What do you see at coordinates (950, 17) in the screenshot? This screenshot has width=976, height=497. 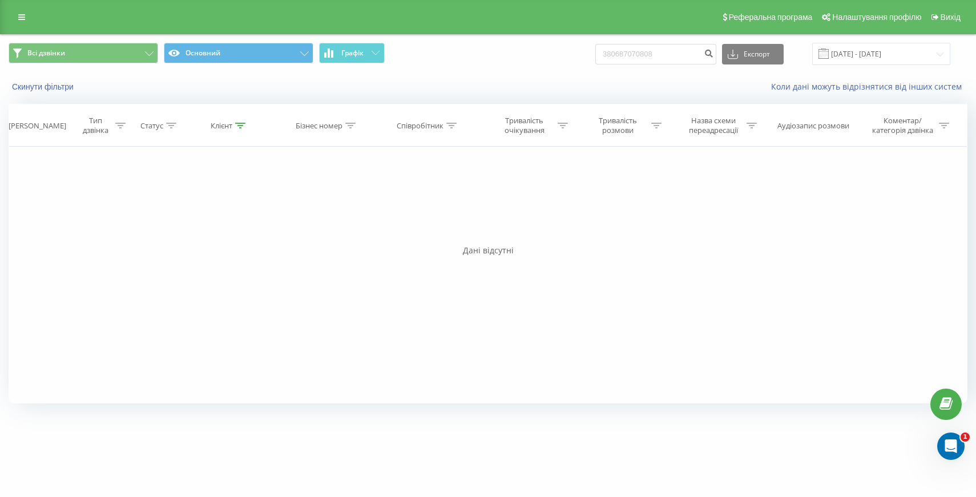 I see `span: Вихід` at bounding box center [950, 17].